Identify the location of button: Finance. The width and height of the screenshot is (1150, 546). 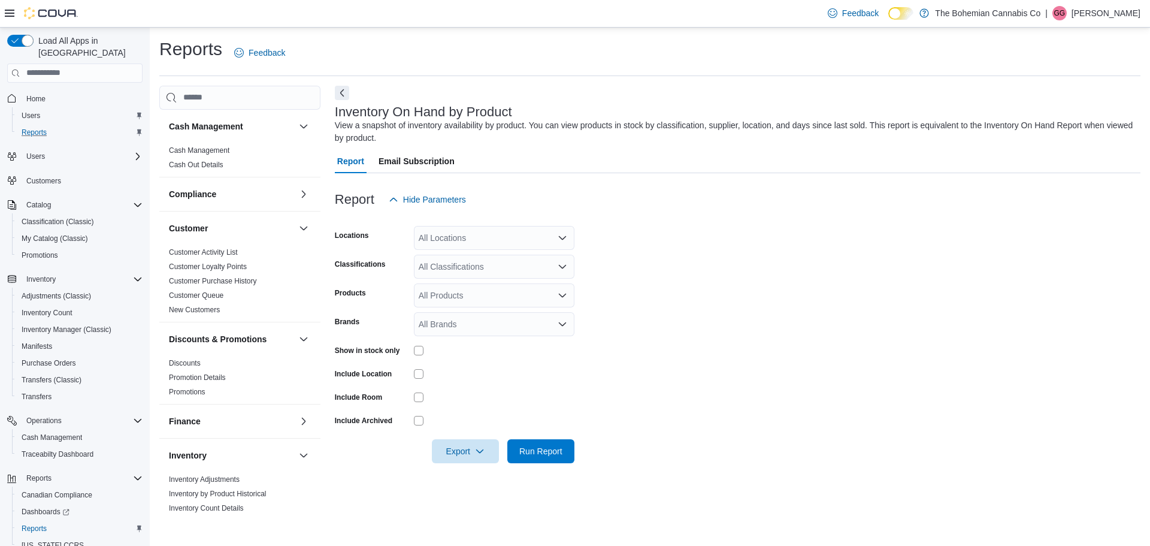
(304, 421).